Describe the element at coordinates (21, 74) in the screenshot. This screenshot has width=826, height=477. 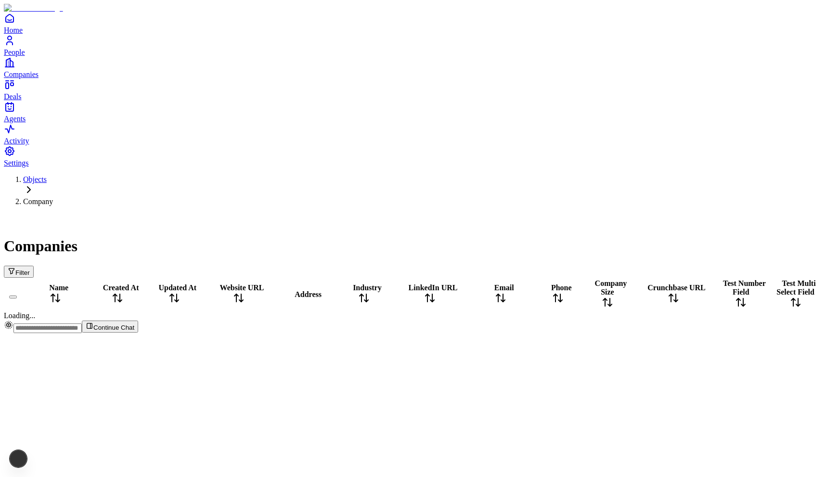
I see `span: Companies` at that location.